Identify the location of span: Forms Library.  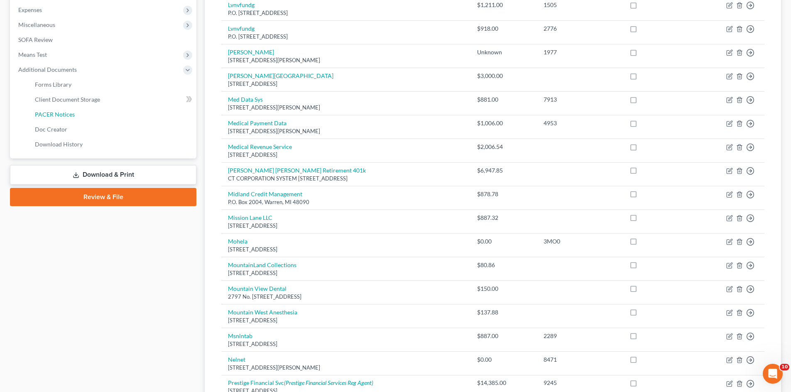
(53, 84).